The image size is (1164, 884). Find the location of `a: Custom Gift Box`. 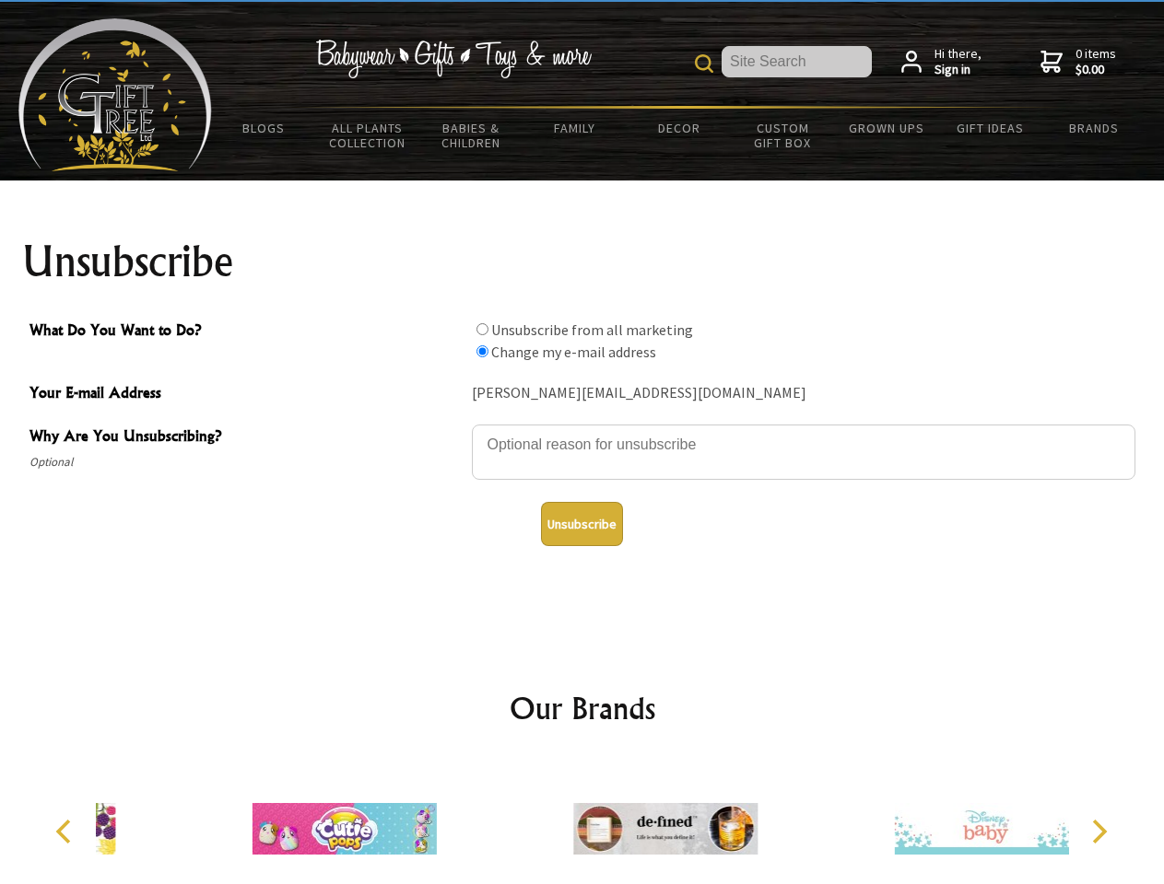

a: Custom Gift Box is located at coordinates (782, 135).